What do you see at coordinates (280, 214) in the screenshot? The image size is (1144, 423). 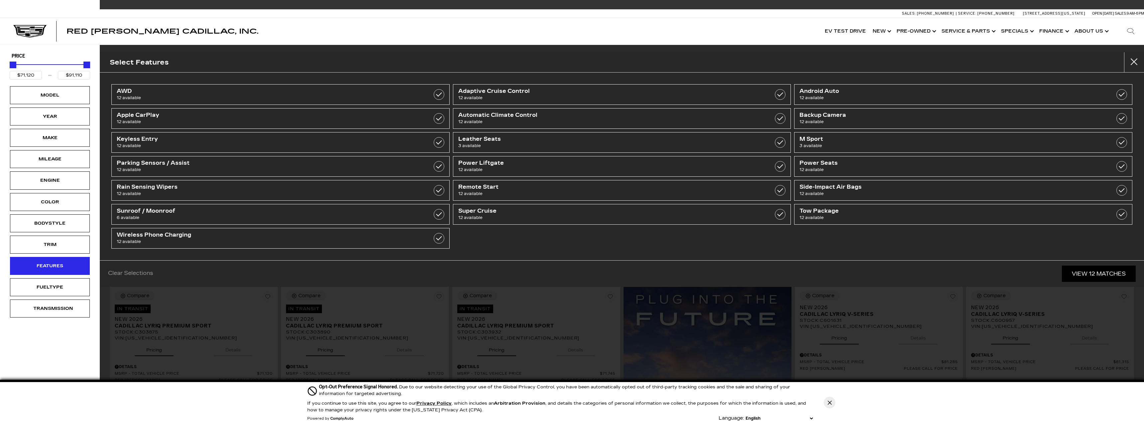 I see `a: Sunroof / Moonroof6 available` at bounding box center [280, 214].